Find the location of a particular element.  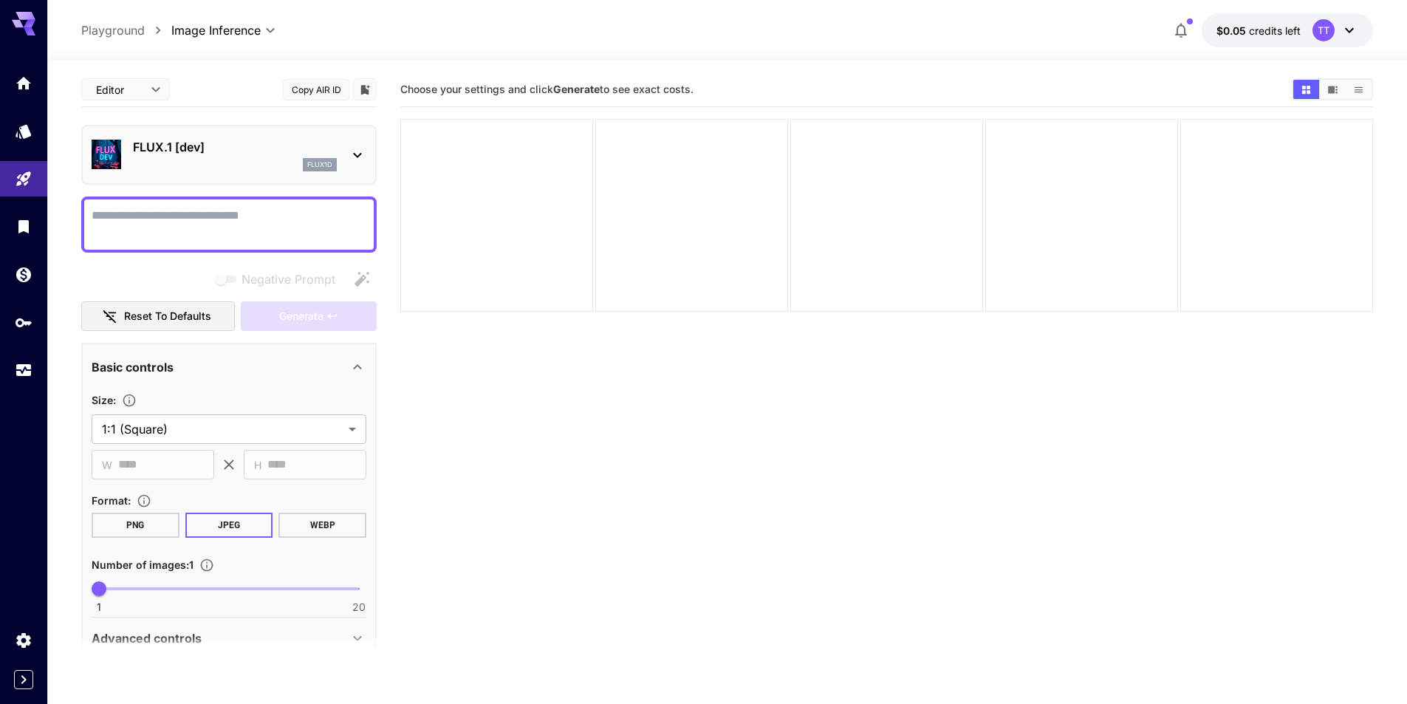

div: Expand sidebar is located at coordinates (24, 680).